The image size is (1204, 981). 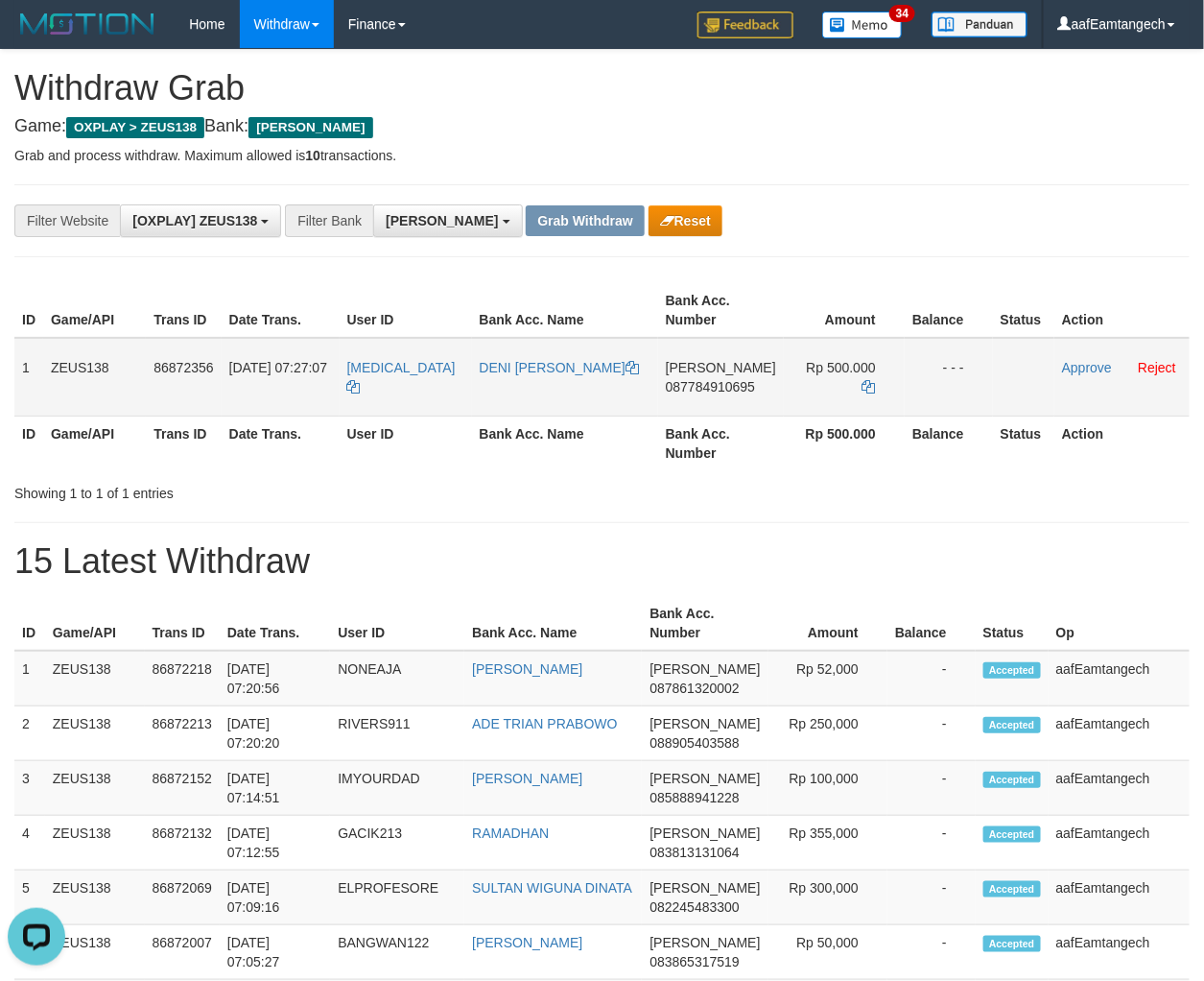 What do you see at coordinates (182, 679) in the screenshot?
I see `td: 86872218` at bounding box center [182, 679].